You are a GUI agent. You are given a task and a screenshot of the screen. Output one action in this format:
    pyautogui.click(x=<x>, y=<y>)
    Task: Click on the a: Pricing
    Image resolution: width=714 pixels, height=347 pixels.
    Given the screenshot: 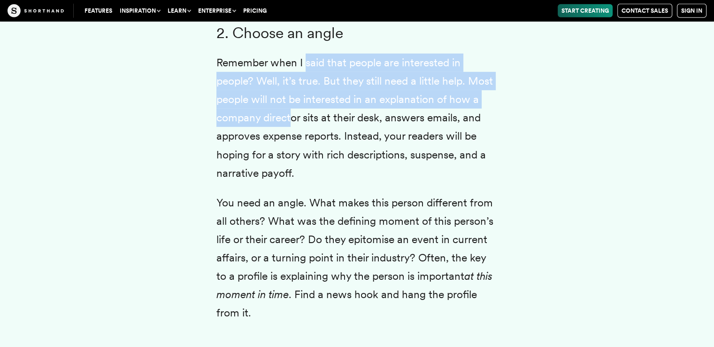 What is the action you would take?
    pyautogui.click(x=255, y=11)
    